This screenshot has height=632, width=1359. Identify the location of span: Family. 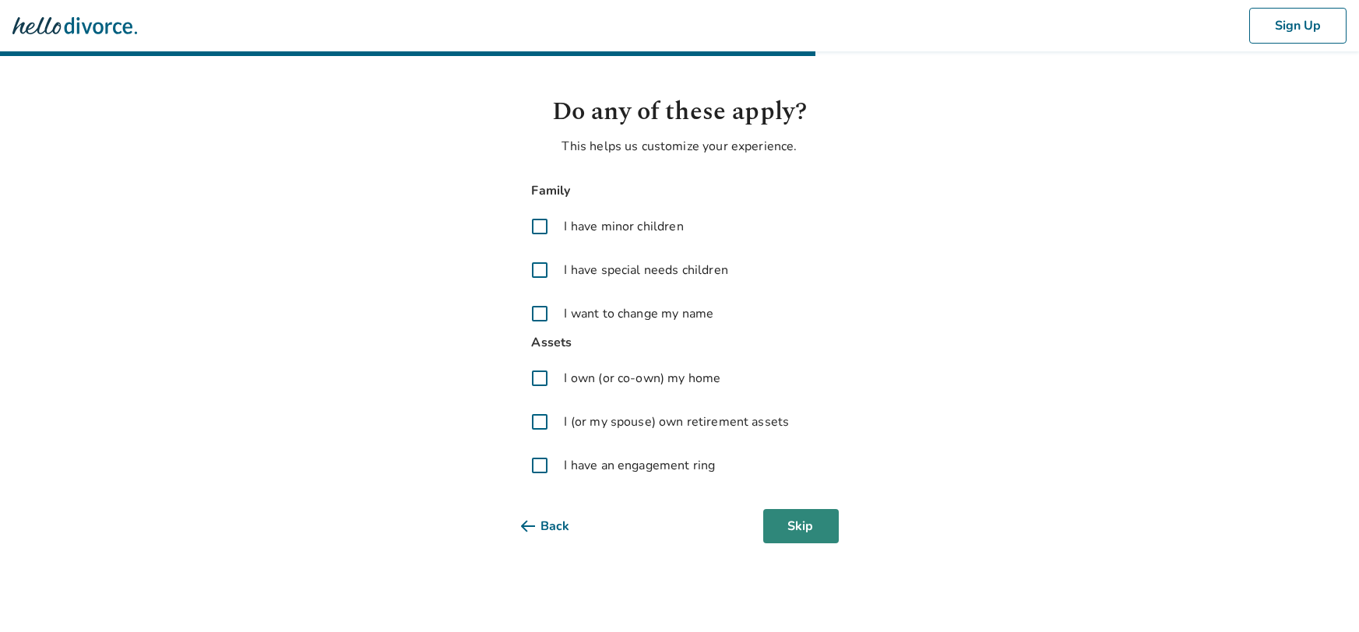
(680, 191).